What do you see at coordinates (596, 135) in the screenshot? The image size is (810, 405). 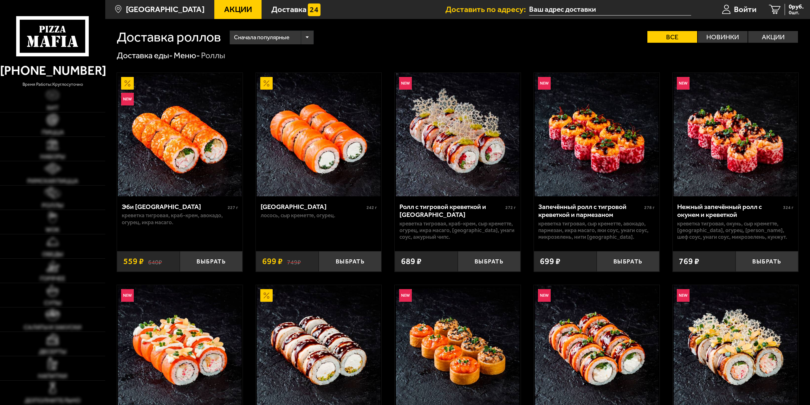 I see `a: НовинкаЗапечённый ролл с тигровой креветкой и пармезаном` at bounding box center [596, 135].